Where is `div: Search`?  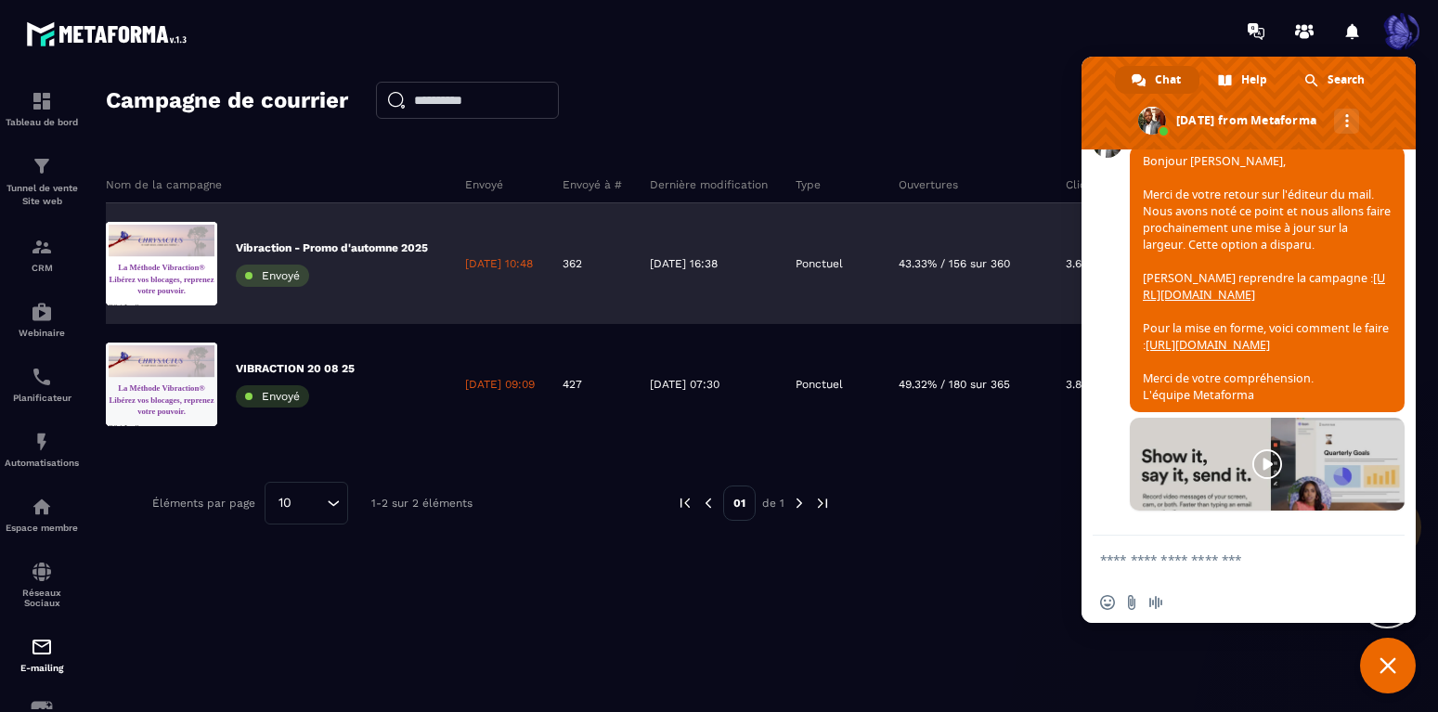 div: Search is located at coordinates (1335, 80).